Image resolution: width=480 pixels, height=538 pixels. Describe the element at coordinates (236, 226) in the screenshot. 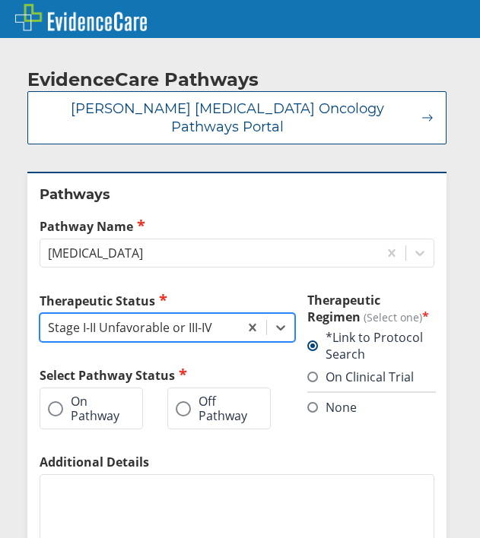

I see `label: Pathway Name` at that location.